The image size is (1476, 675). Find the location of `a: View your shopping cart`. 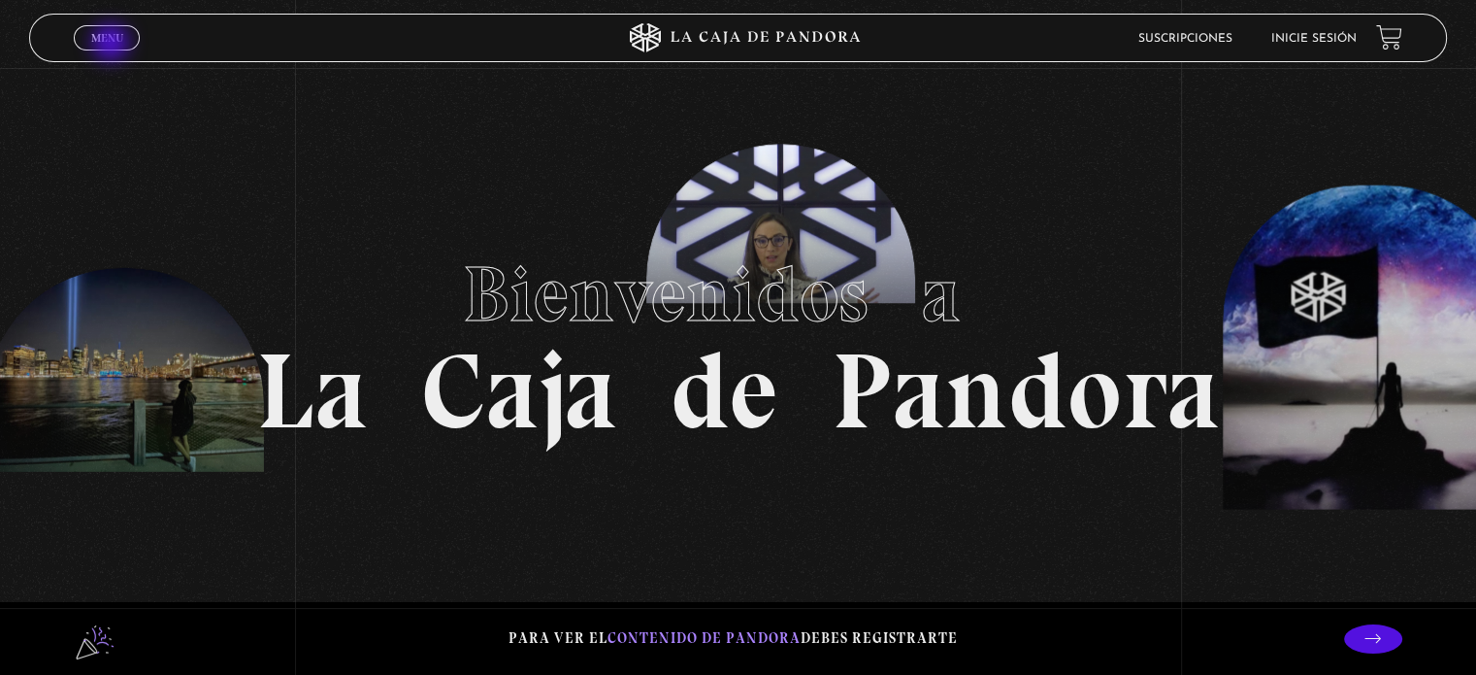

a: View your shopping cart is located at coordinates (1389, 37).